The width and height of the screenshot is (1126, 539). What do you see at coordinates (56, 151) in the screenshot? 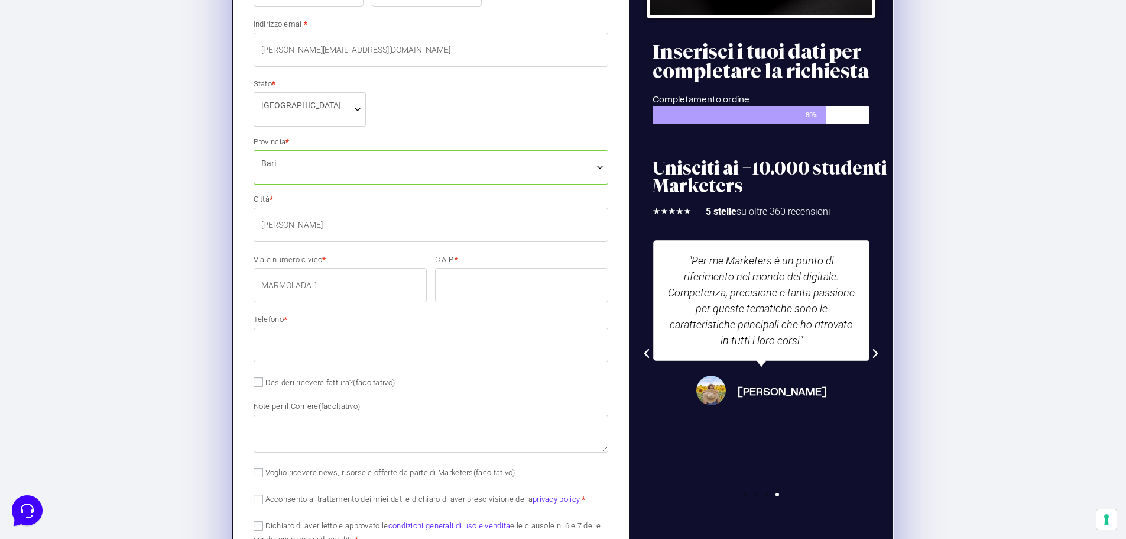
I see `span: Trova una risposta` at bounding box center [56, 151].